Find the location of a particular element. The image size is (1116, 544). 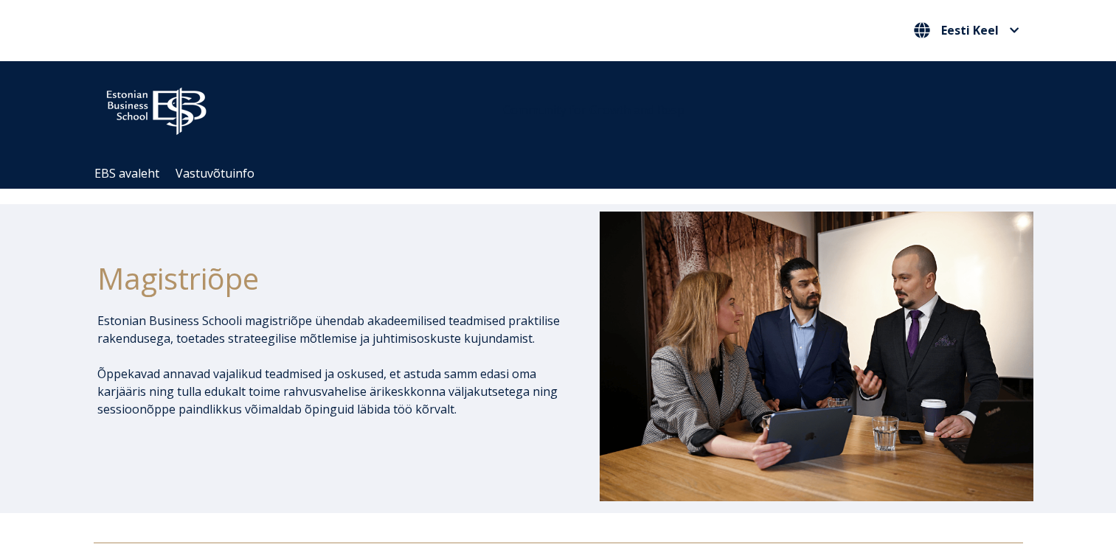

h1: Magistriõpe is located at coordinates (329, 279).